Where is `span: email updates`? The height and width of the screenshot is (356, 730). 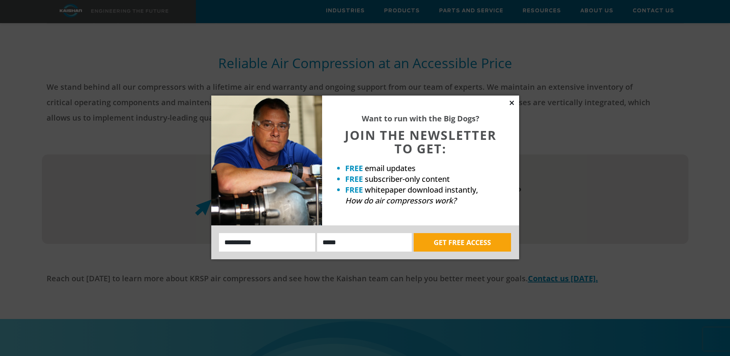 span: email updates is located at coordinates (390, 168).